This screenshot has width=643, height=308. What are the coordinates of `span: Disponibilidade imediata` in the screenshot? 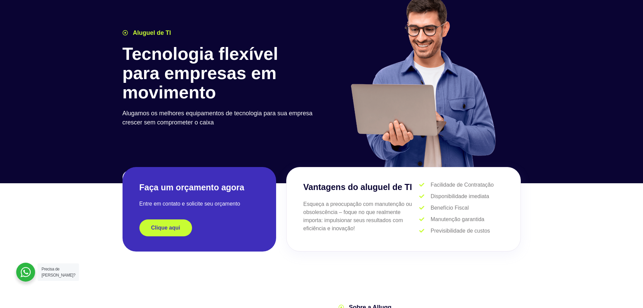 It's located at (459, 196).